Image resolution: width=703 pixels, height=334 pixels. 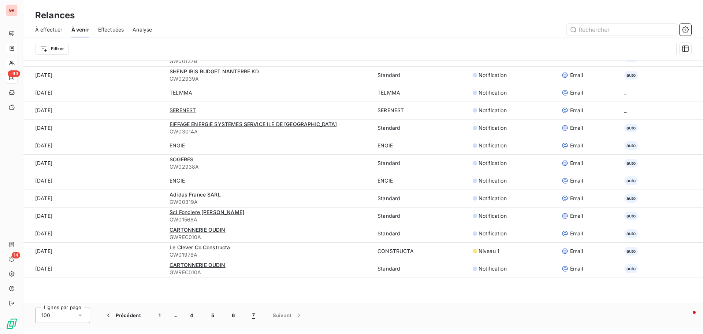 I want to click on span: GW03014A, so click(x=269, y=131).